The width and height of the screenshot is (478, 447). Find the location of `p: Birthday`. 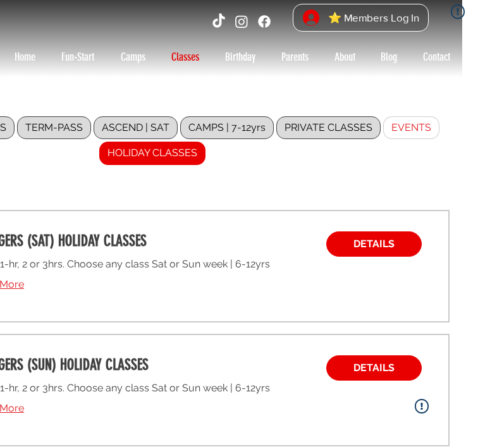

p: Birthday is located at coordinates (240, 57).